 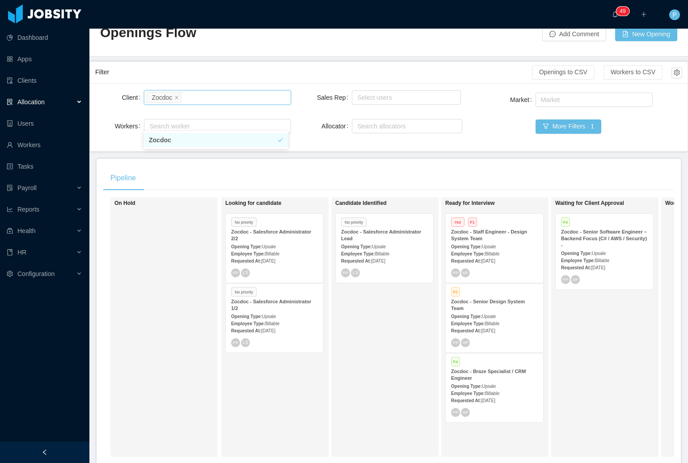 What do you see at coordinates (398, 203) in the screenshot?
I see `h1: Candidate Identified` at bounding box center [398, 203].